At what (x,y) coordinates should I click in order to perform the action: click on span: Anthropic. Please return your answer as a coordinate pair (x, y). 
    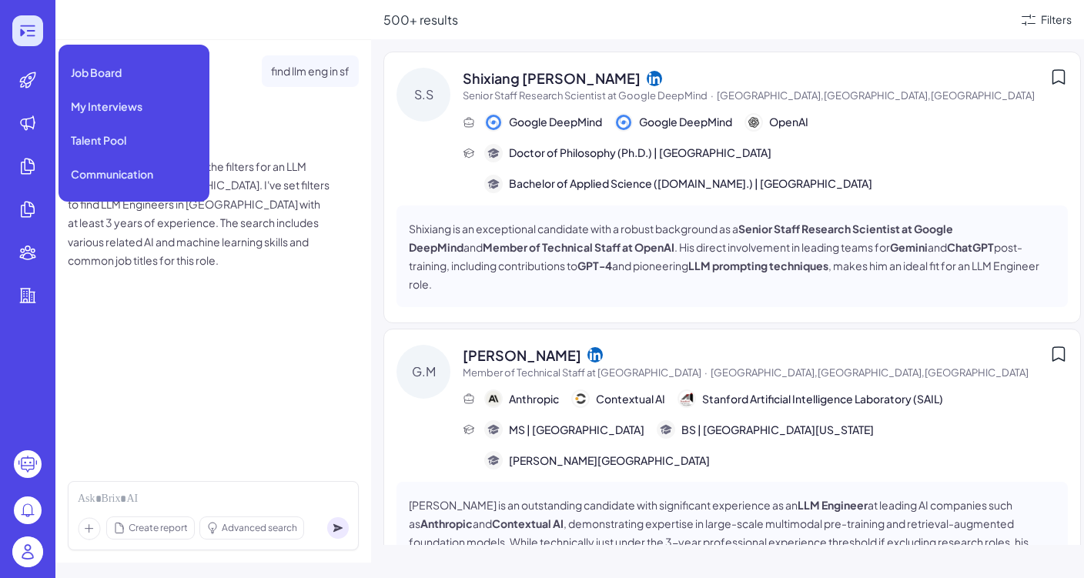
    Looking at the image, I should click on (533, 399).